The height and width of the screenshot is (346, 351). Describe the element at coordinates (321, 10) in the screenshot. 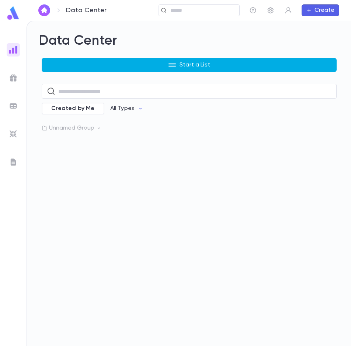

I see `button: Create` at that location.